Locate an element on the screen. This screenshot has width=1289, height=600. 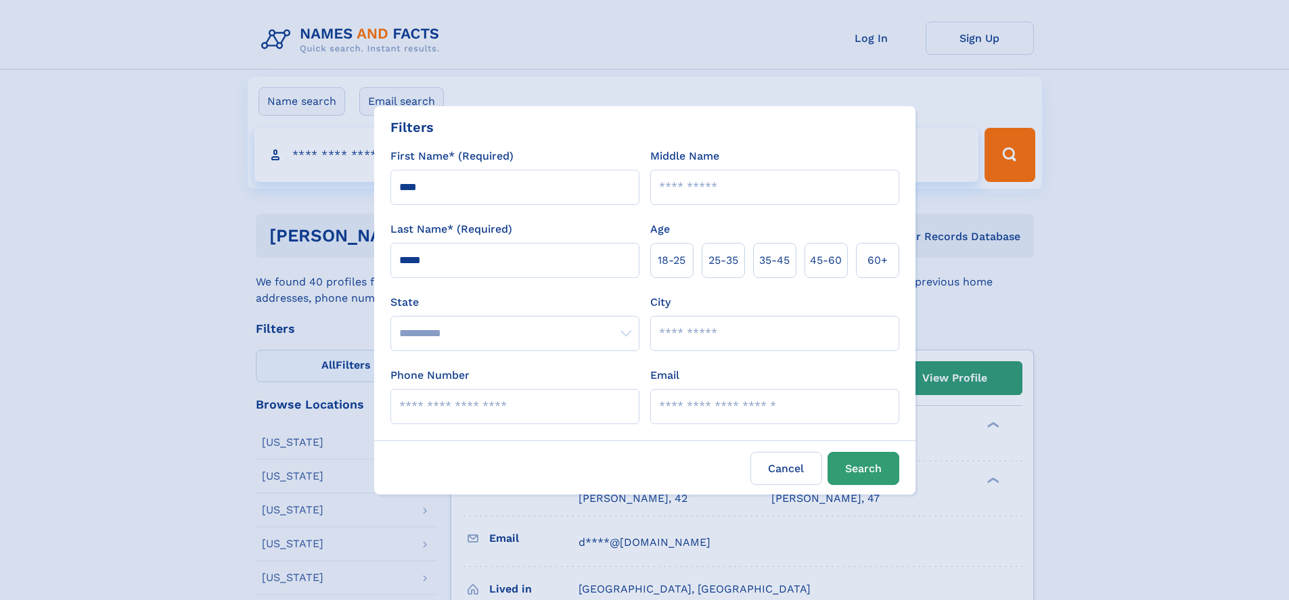
button: Search is located at coordinates (863, 468).